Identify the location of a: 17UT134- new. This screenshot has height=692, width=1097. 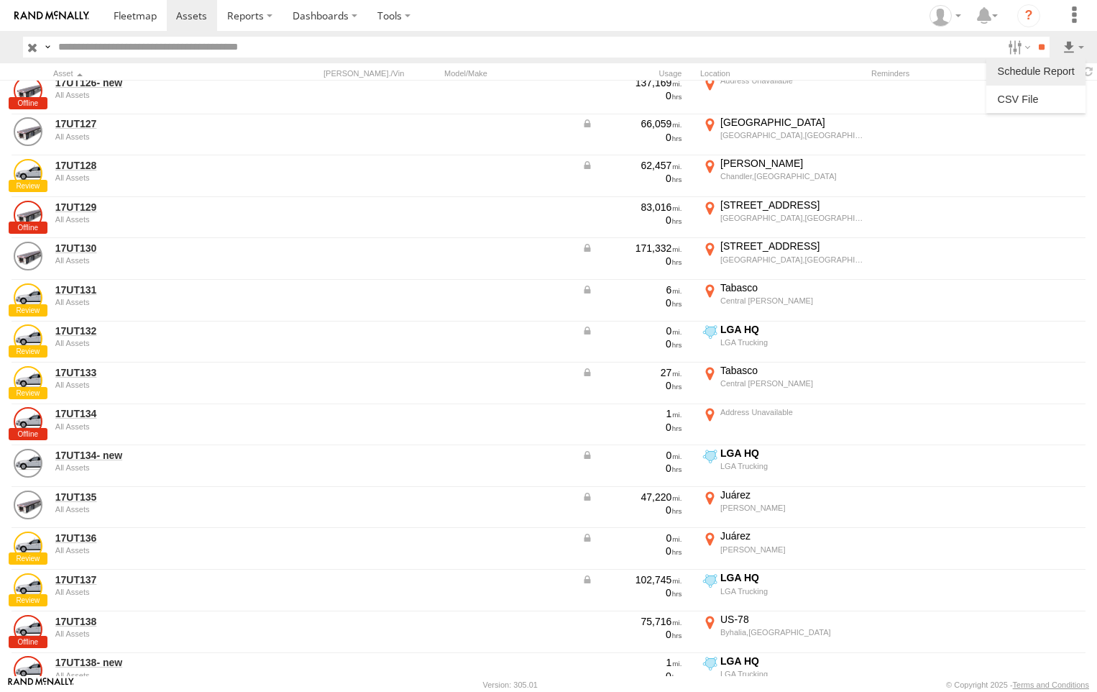
(154, 455).